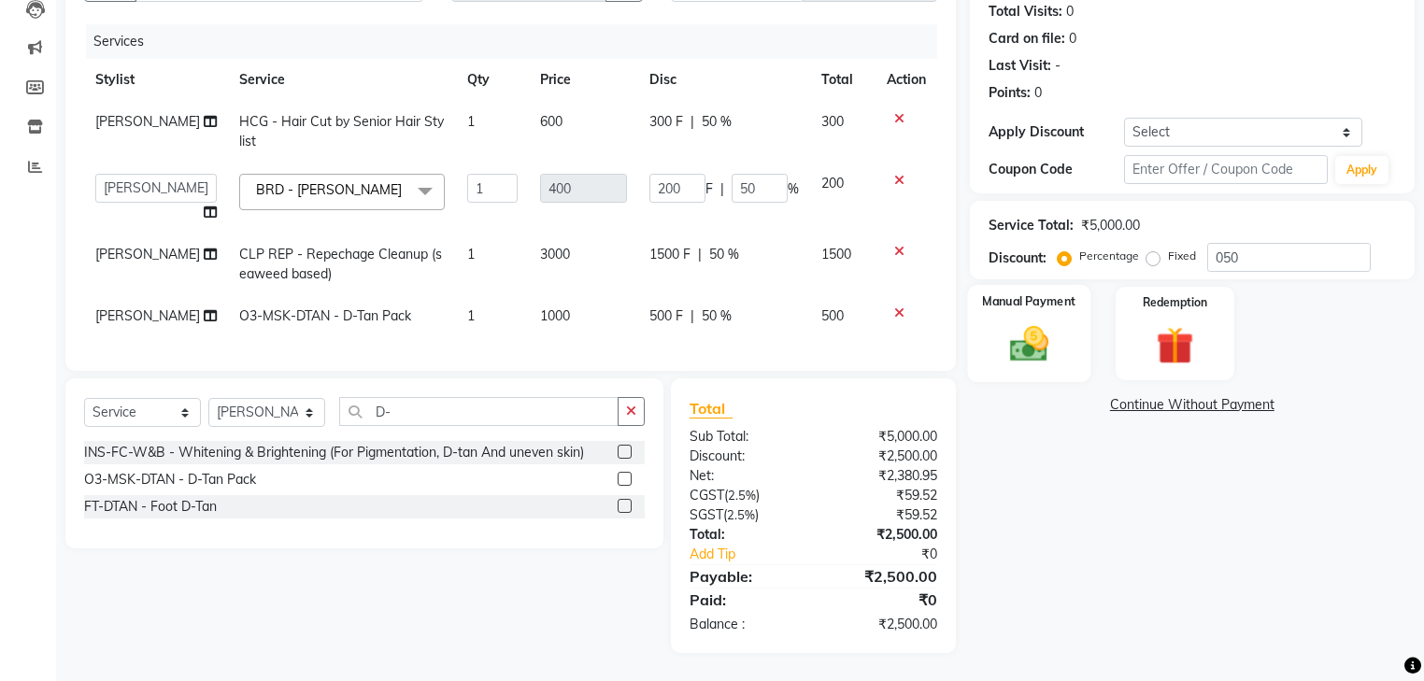 The image size is (1424, 681). Describe the element at coordinates (1226, 169) in the screenshot. I see `input: Enter Offer / Coupon Code` at that location.